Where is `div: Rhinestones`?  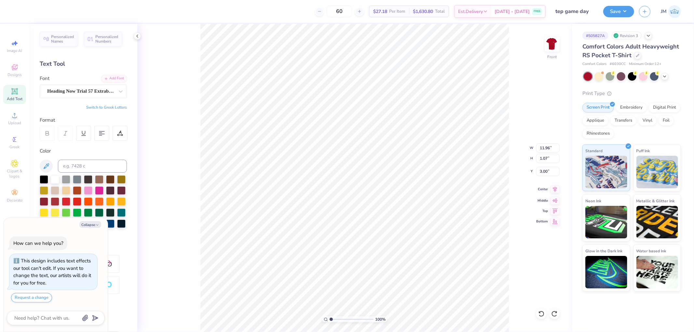
div: Rhinestones is located at coordinates (598, 134).